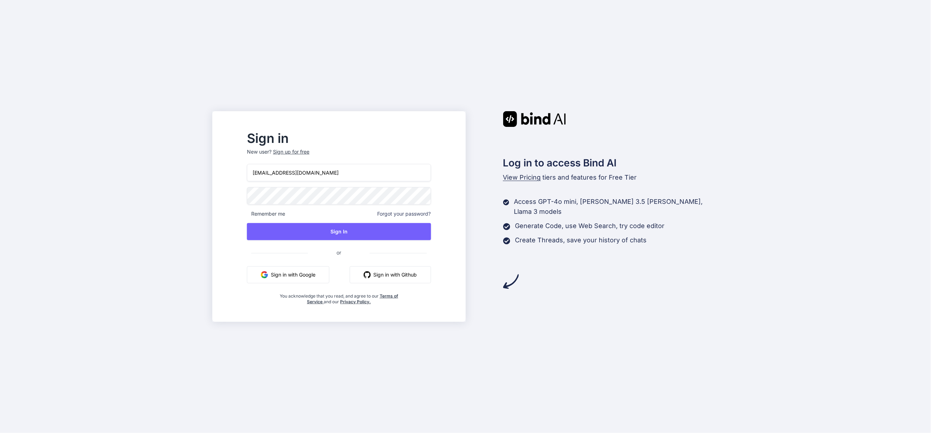 The width and height of the screenshot is (931, 433). I want to click on h2: Sign in, so click(339, 138).